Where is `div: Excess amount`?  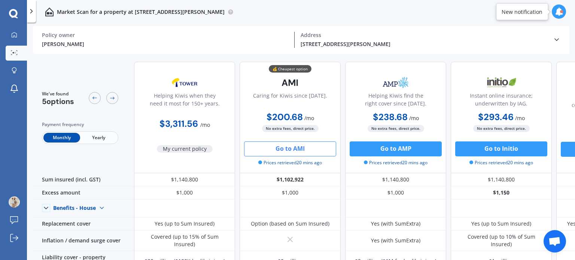
div: Excess amount is located at coordinates (84, 193).